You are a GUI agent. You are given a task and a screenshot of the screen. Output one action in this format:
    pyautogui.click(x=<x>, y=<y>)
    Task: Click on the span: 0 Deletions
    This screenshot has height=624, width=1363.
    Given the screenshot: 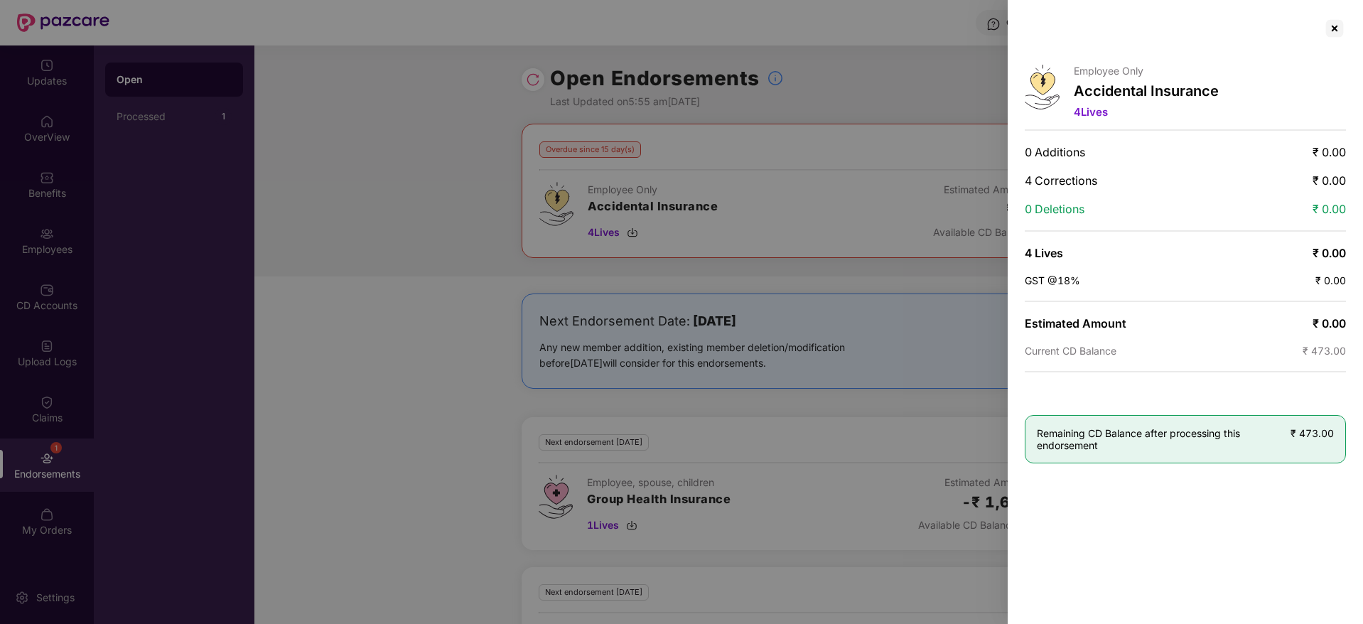 What is the action you would take?
    pyautogui.click(x=1054, y=209)
    